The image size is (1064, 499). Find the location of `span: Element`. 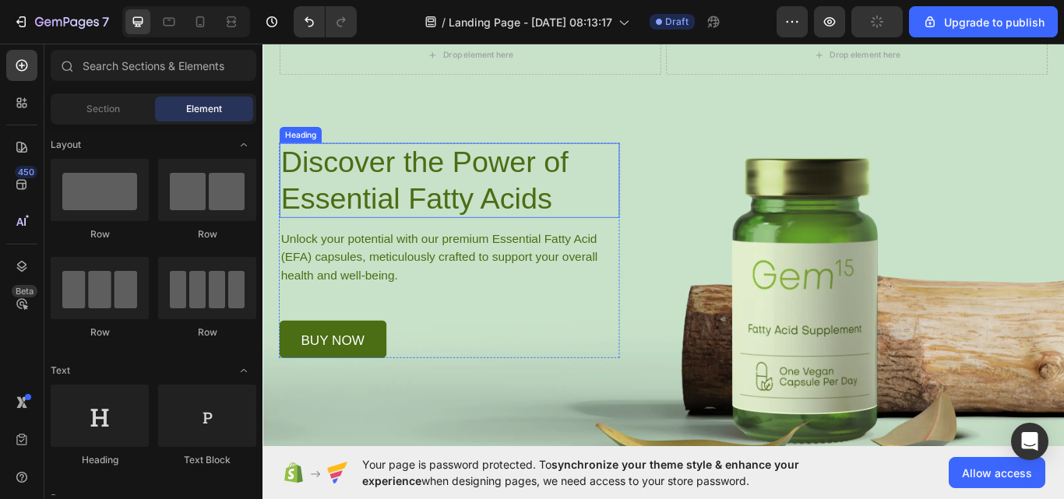

span: Element is located at coordinates (204, 109).